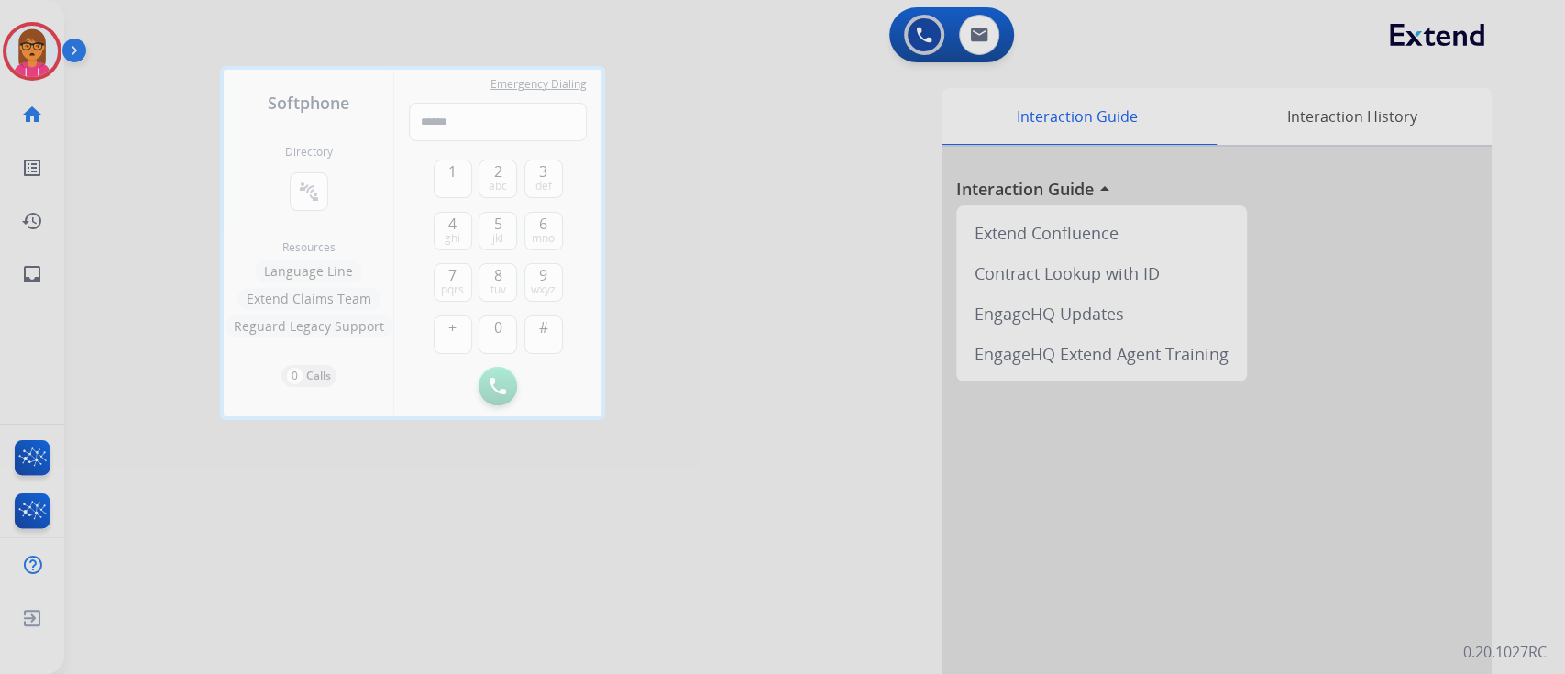 Image resolution: width=1565 pixels, height=674 pixels. I want to click on button: 0, so click(498, 335).